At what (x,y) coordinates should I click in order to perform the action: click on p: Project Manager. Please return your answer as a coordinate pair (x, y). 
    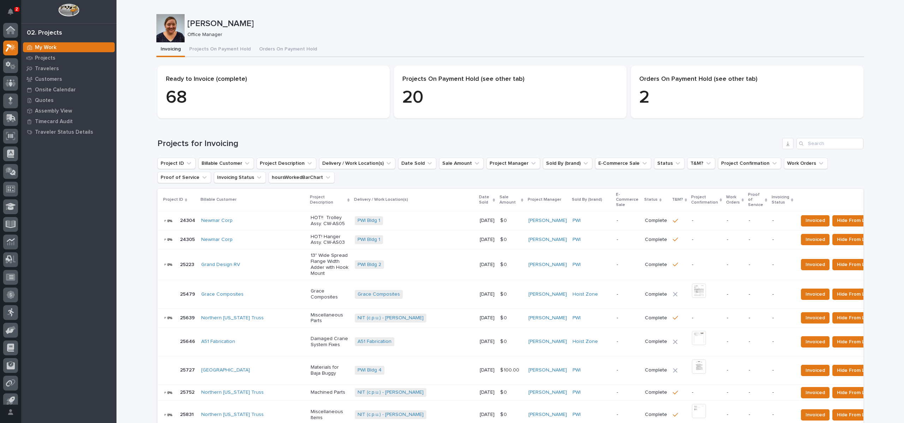
    Looking at the image, I should click on (544, 200).